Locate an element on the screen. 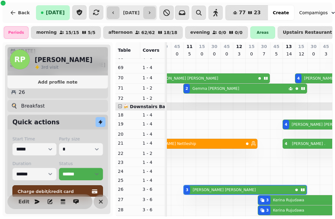 The height and width of the screenshot is (219, 335). p: 71 is located at coordinates (128, 88).